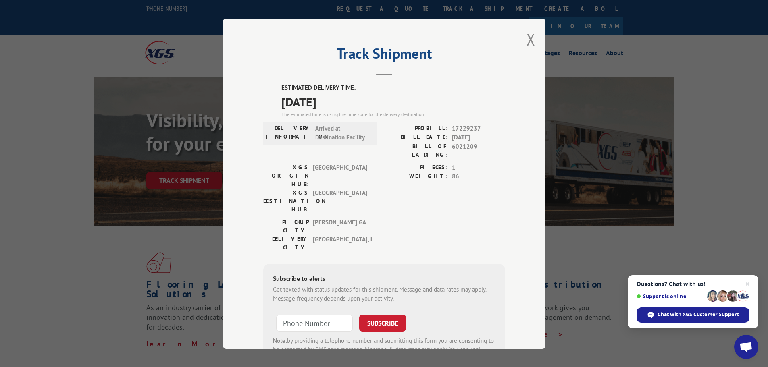 The width and height of the screenshot is (768, 367). Describe the element at coordinates (314, 323) in the screenshot. I see `input: Phone Number` at that location.